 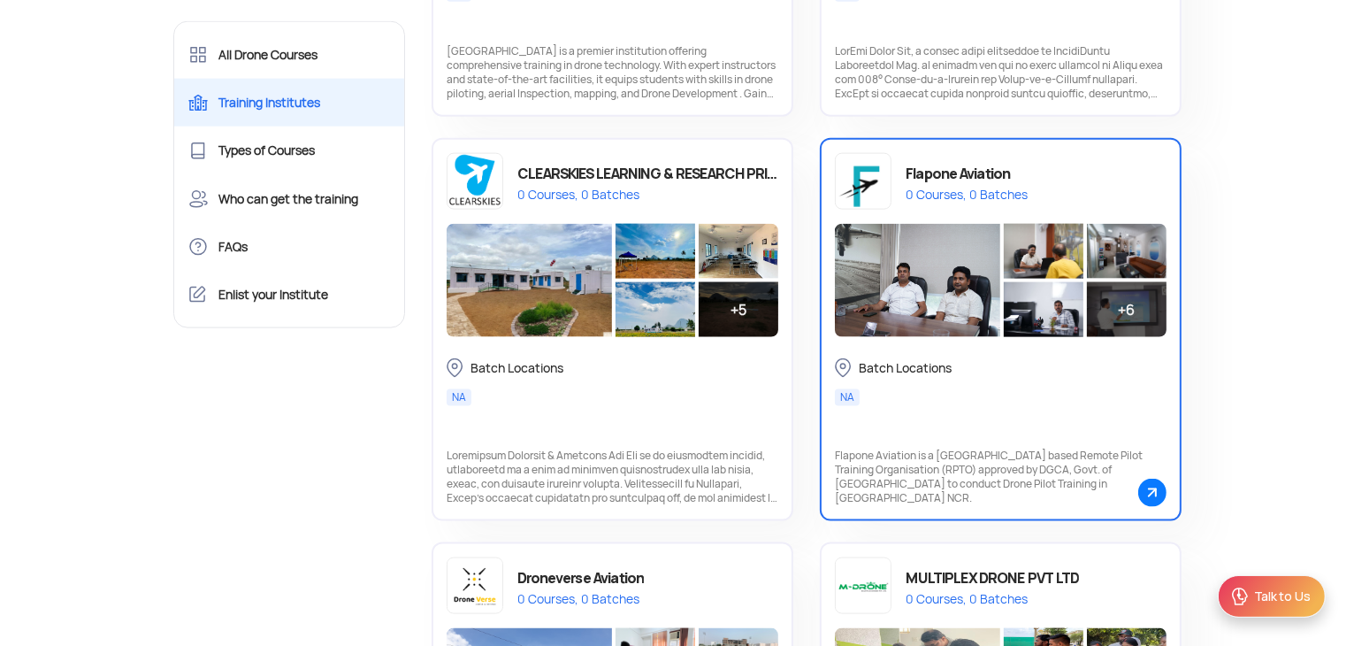 What do you see at coordinates (289, 247) in the screenshot?
I see `a: FAQs` at bounding box center [289, 247].